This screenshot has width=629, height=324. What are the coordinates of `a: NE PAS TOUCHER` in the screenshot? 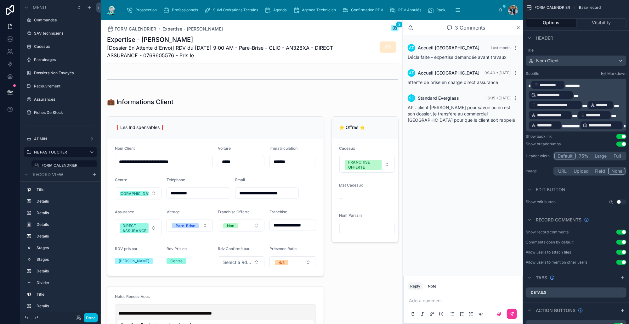 It's located at (59, 152).